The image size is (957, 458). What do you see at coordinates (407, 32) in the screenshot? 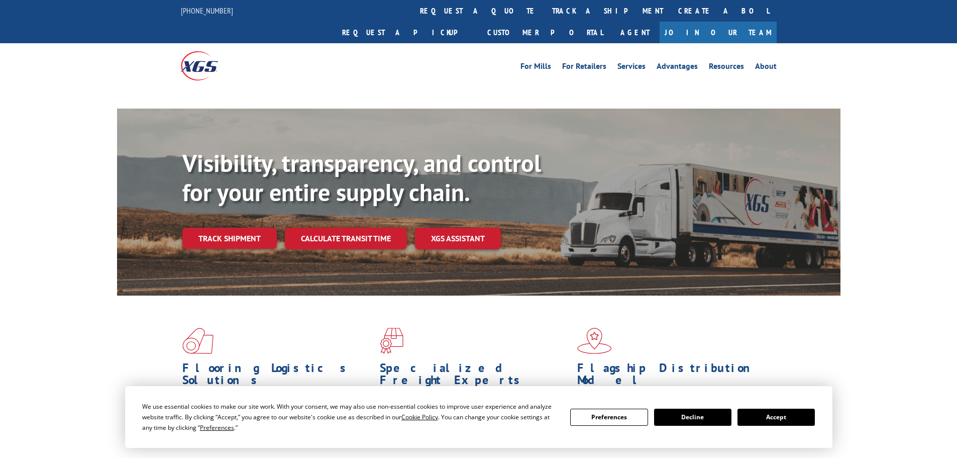
I see `a: Request a pickup` at bounding box center [407, 32].